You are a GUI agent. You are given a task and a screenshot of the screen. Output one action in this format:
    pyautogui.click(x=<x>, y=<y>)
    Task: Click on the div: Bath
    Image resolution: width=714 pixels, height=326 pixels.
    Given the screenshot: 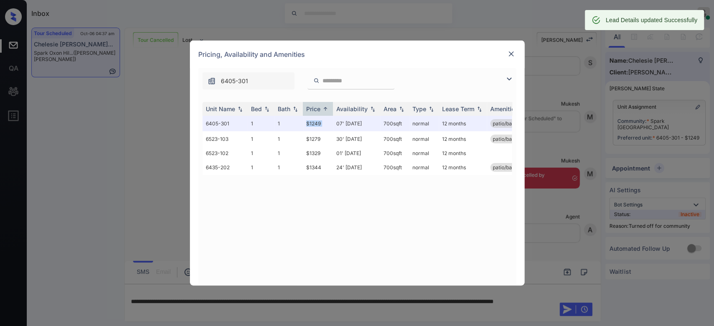 What is the action you would take?
    pyautogui.click(x=284, y=109)
    